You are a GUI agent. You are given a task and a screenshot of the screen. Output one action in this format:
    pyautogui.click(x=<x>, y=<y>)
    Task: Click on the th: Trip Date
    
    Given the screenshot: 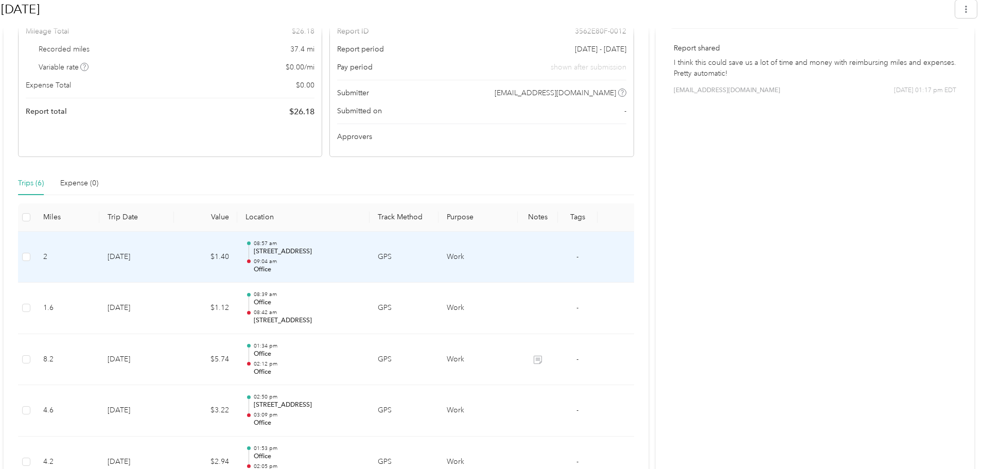 What is the action you would take?
    pyautogui.click(x=136, y=217)
    